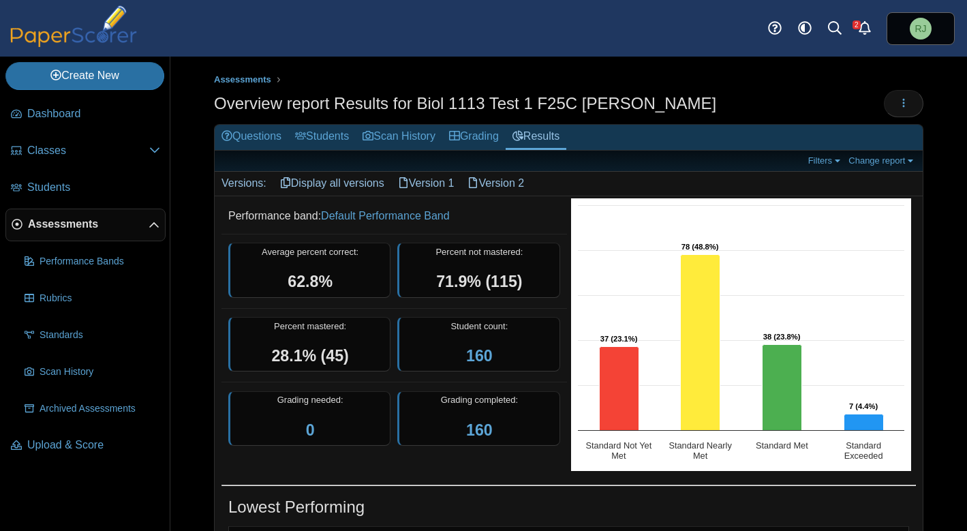  What do you see at coordinates (825, 160) in the screenshot?
I see `a: Filters` at bounding box center [825, 160].